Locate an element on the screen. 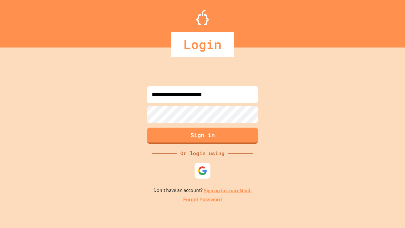 The width and height of the screenshot is (405, 228). img: Logo.svg is located at coordinates (202, 17).